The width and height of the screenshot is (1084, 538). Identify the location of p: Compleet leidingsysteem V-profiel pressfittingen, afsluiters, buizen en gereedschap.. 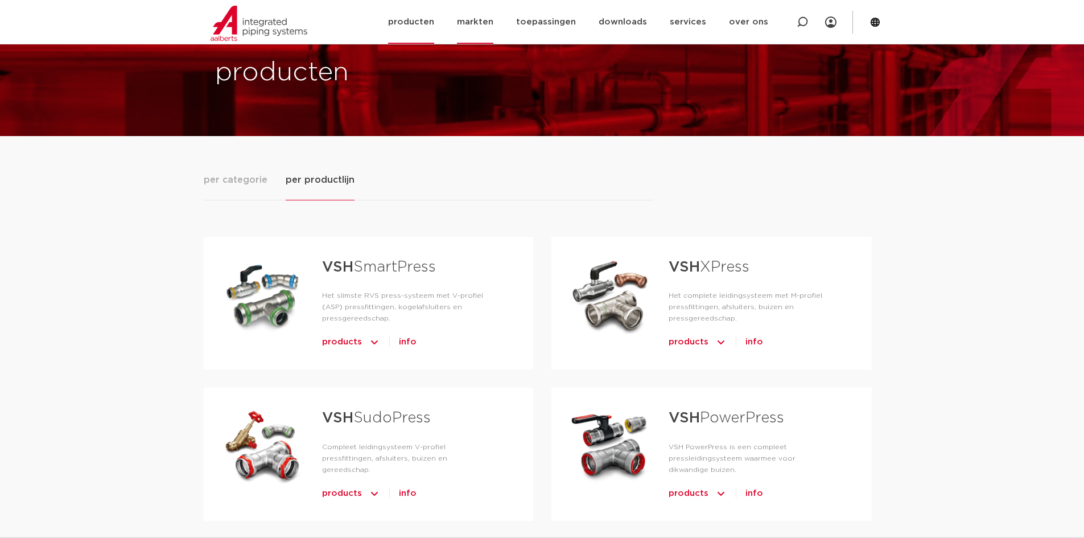
(409, 458).